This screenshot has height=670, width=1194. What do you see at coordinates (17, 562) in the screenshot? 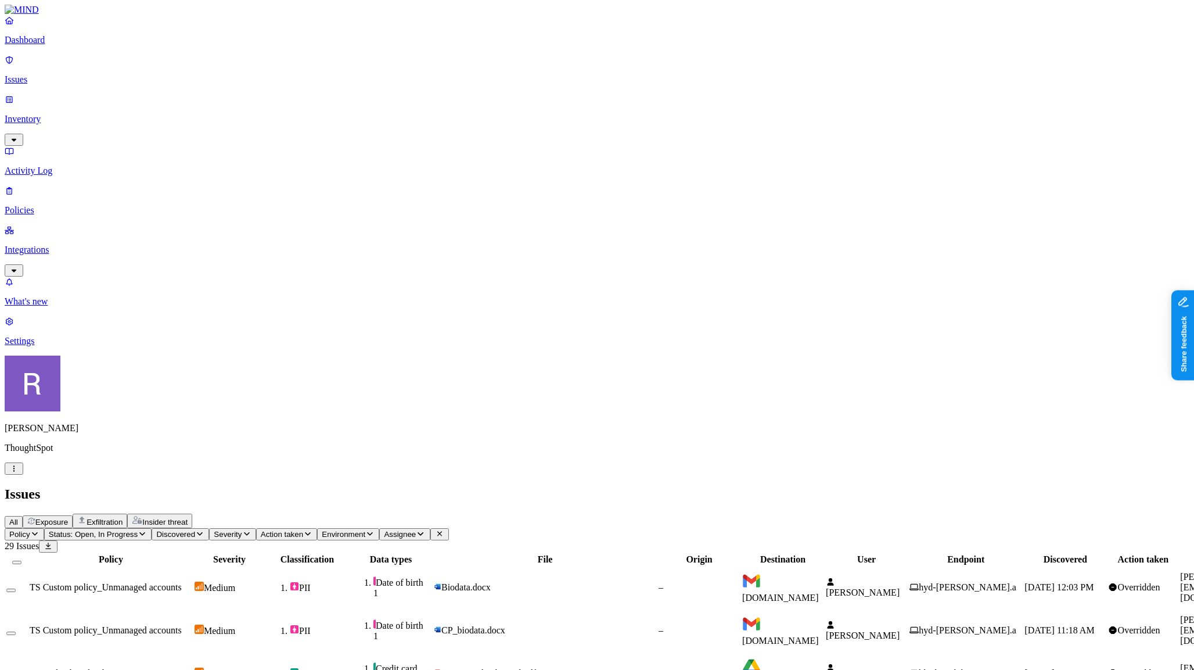
I see `button: Select all` at bounding box center [17, 562].